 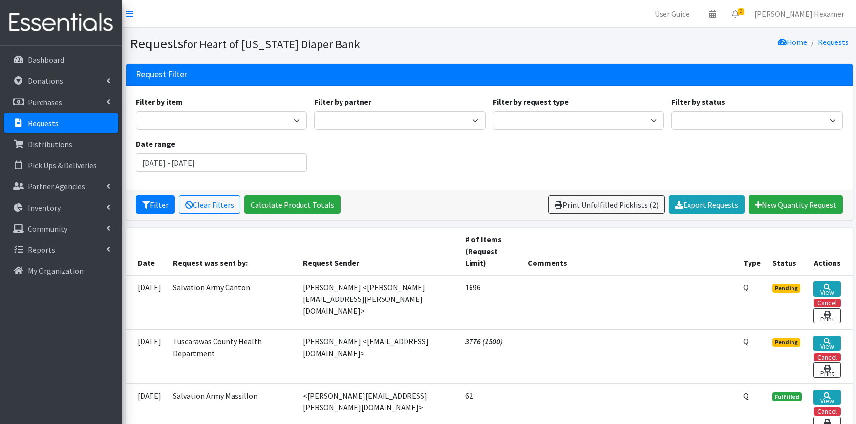 I want to click on a: Reports, so click(x=61, y=250).